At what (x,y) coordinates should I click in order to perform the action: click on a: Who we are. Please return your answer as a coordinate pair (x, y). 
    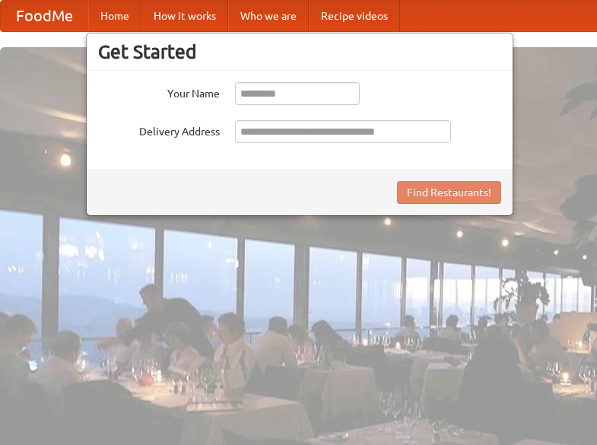
    Looking at the image, I should click on (268, 16).